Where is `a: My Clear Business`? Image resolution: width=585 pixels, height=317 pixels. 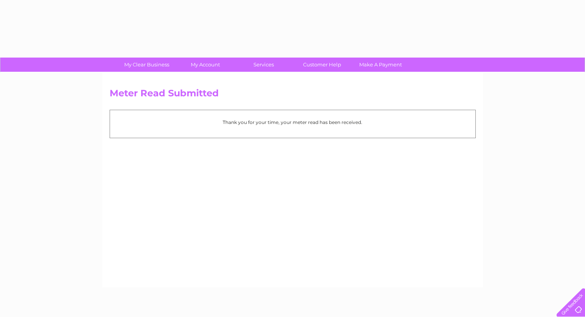 a: My Clear Business is located at coordinates (146, 65).